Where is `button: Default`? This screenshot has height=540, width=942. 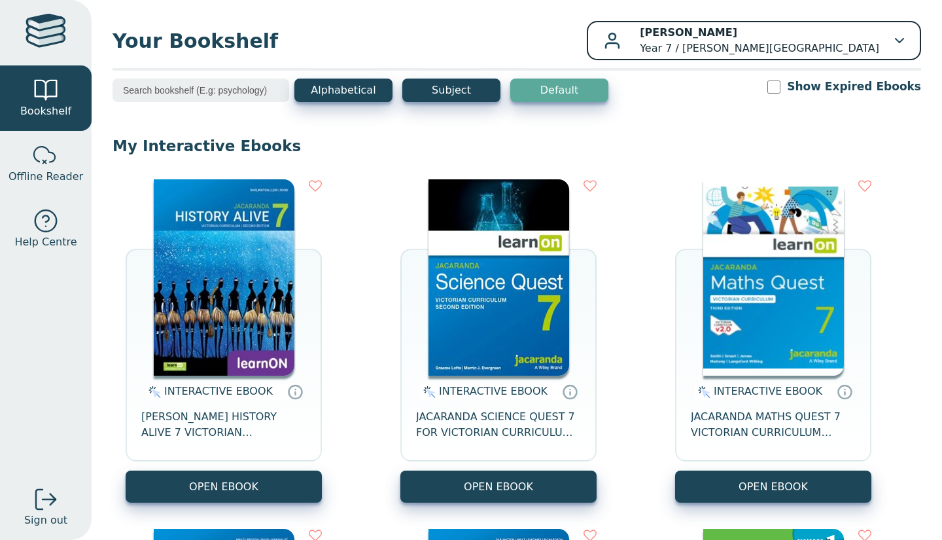
button: Default is located at coordinates (559, 90).